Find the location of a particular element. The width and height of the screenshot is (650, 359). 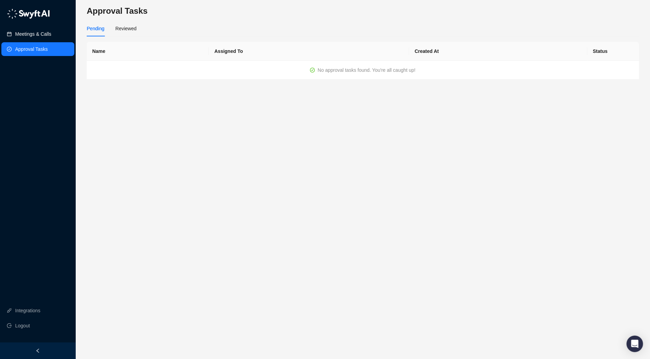

div: Open Intercom Messenger is located at coordinates (634, 344).